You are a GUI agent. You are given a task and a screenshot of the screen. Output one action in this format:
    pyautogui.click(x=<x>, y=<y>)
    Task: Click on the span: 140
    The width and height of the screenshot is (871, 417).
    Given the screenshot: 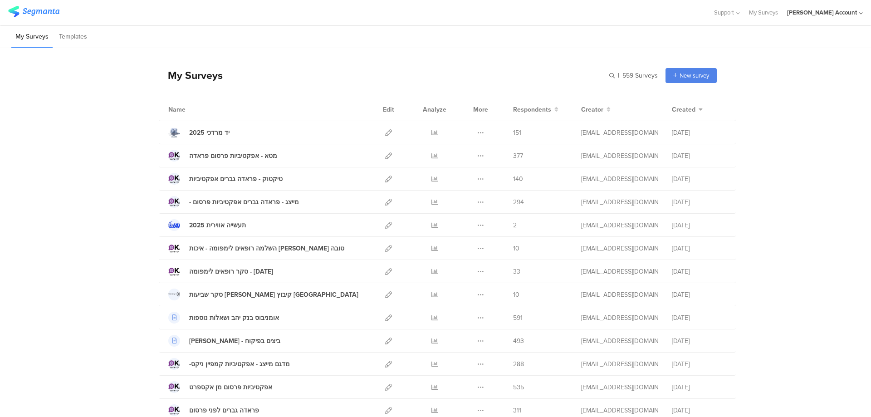 What is the action you would take?
    pyautogui.click(x=518, y=179)
    